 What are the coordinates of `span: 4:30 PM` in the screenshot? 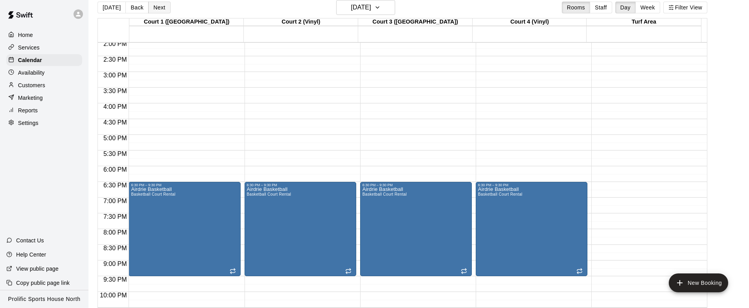 It's located at (115, 122).